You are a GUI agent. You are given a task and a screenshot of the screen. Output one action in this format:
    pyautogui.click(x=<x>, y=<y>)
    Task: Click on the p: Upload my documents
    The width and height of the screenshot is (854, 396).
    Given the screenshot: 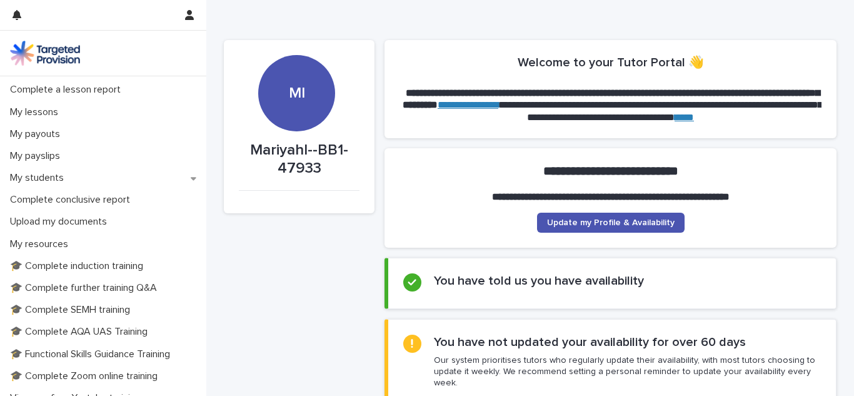 What is the action you would take?
    pyautogui.click(x=61, y=221)
    